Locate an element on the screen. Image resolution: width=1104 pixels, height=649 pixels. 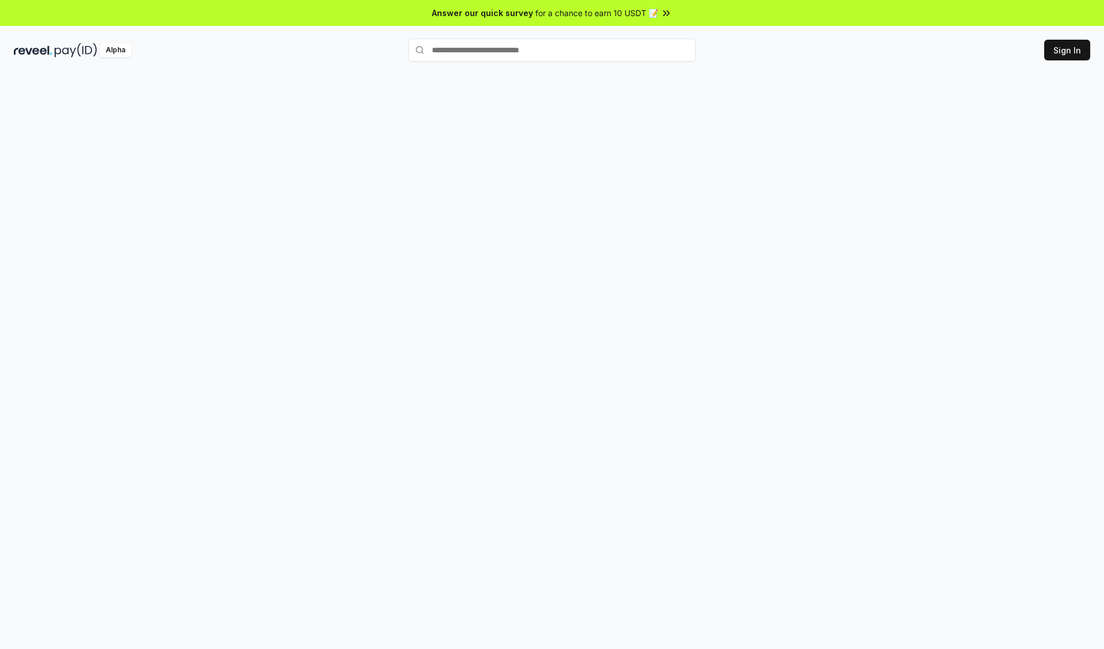
img: reveel_dark is located at coordinates (33, 50).